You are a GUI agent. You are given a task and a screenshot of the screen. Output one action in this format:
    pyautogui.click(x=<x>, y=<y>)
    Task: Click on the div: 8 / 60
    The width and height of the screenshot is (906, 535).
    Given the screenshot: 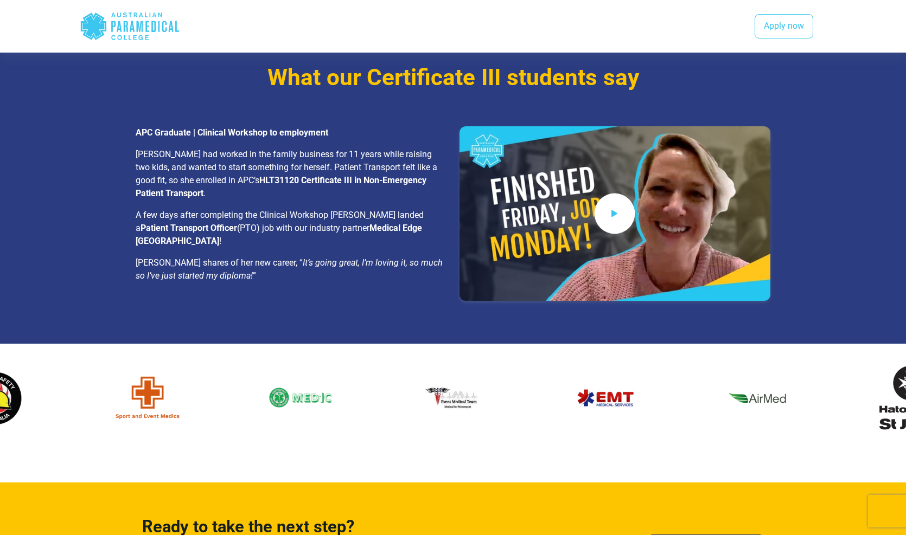 What is the action you would take?
    pyautogui.click(x=452, y=398)
    